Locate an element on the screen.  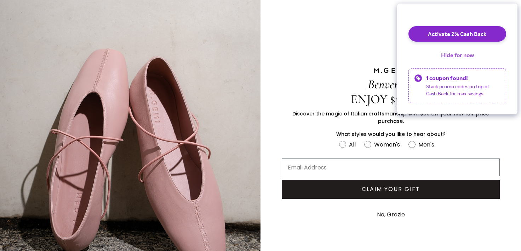
div: Men's is located at coordinates (426, 145).